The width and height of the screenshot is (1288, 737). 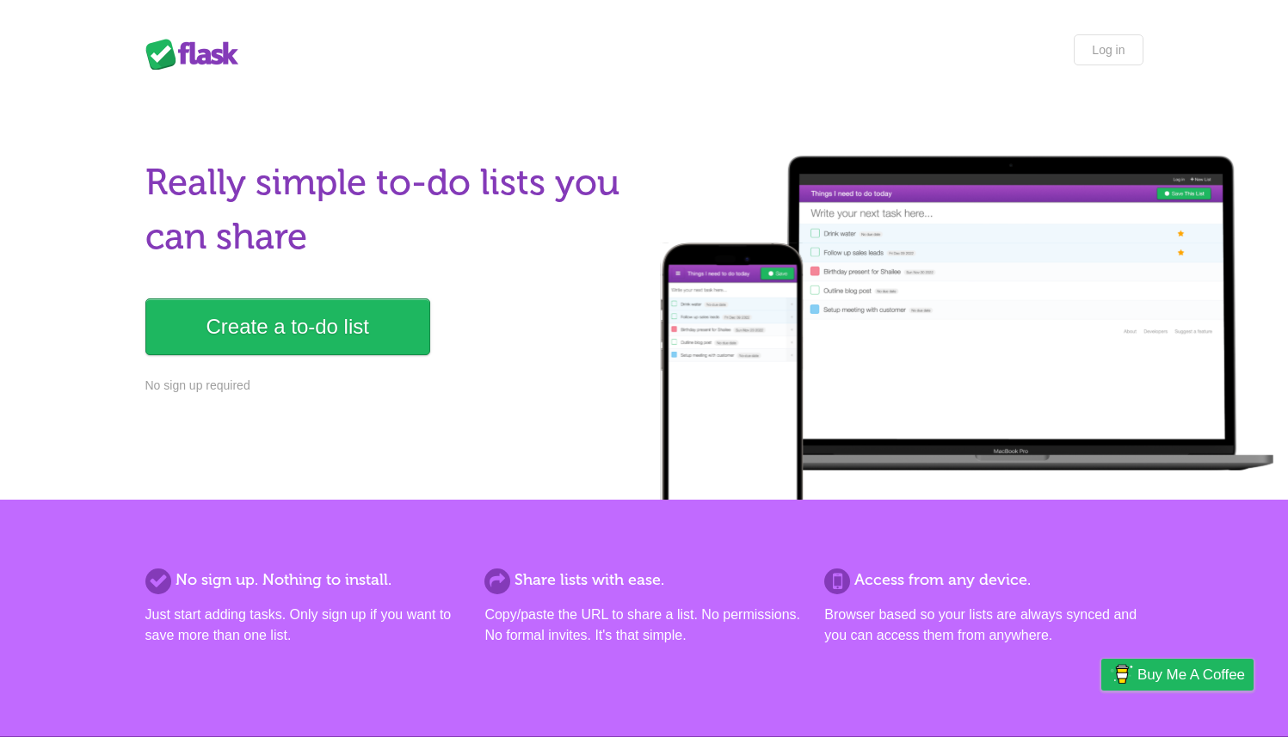 I want to click on h2: Share lists with ease., so click(x=644, y=580).